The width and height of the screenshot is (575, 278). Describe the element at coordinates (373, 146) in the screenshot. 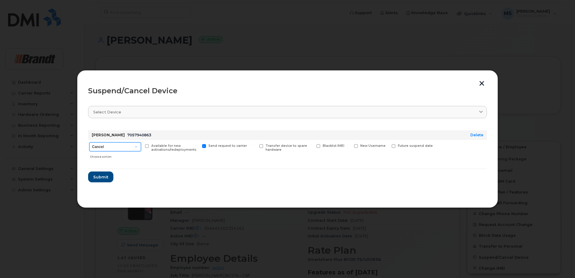

I see `span: New Username` at that location.